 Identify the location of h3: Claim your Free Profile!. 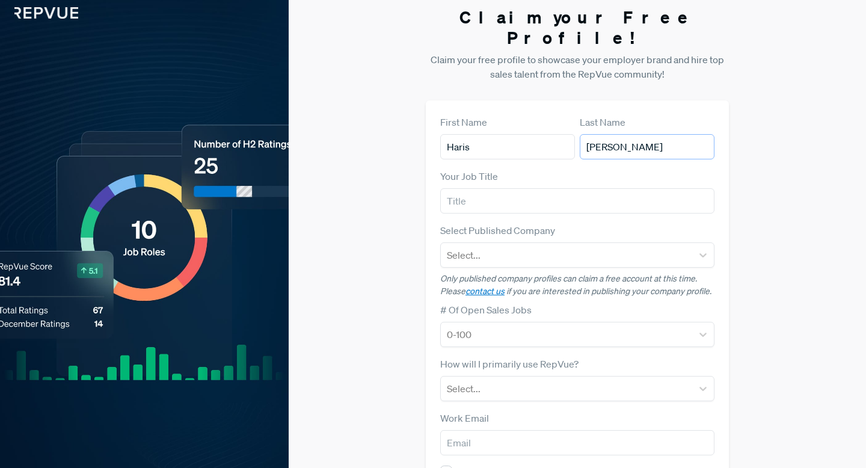
(578, 27).